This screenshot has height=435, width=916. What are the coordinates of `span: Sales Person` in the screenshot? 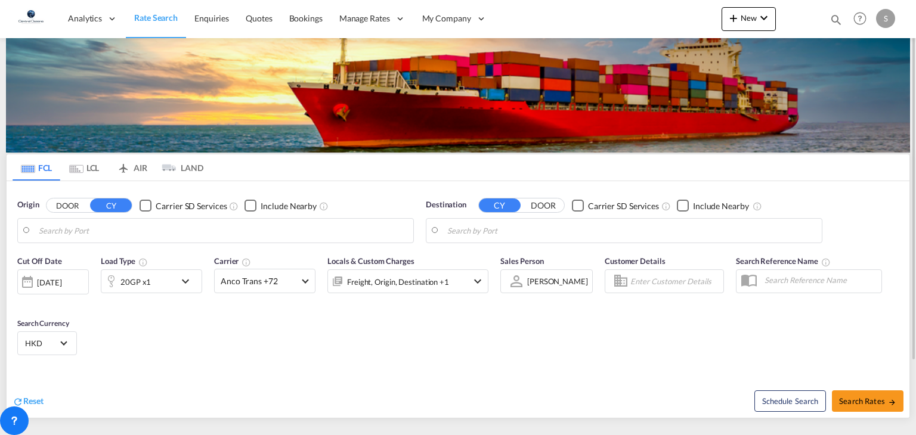 It's located at (522, 261).